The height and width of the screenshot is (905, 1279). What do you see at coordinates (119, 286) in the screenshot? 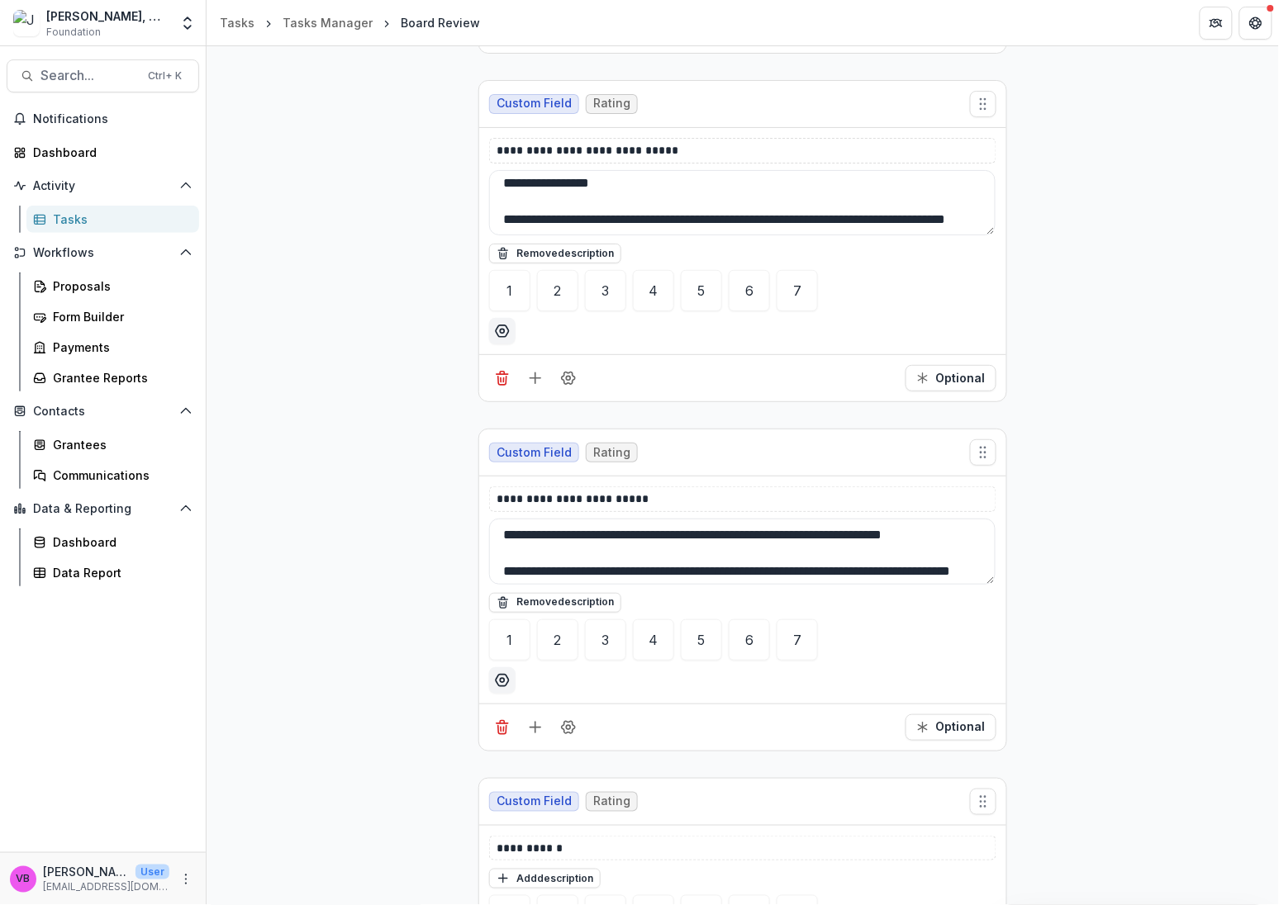
I see `div: Proposals` at bounding box center [119, 286].